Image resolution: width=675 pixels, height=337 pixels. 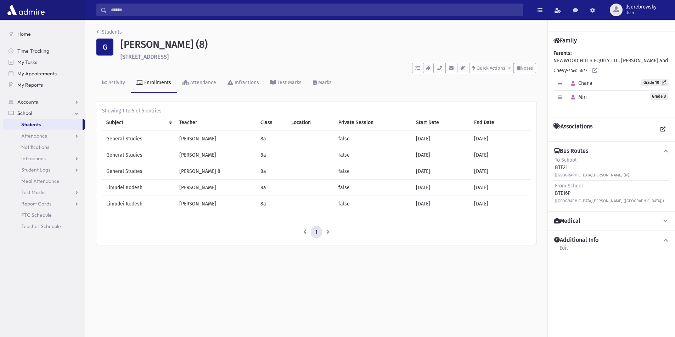 I want to click on a: Meal Attendance, so click(x=44, y=181).